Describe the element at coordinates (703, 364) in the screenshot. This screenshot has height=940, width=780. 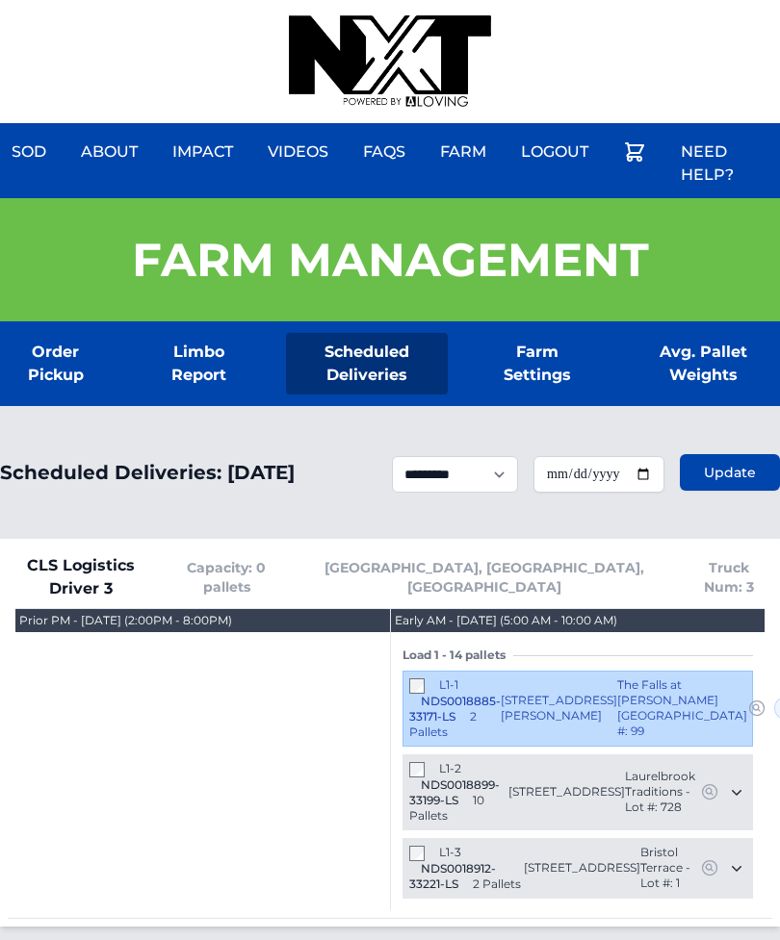
I see `a: Avg. Pallet Weights` at that location.